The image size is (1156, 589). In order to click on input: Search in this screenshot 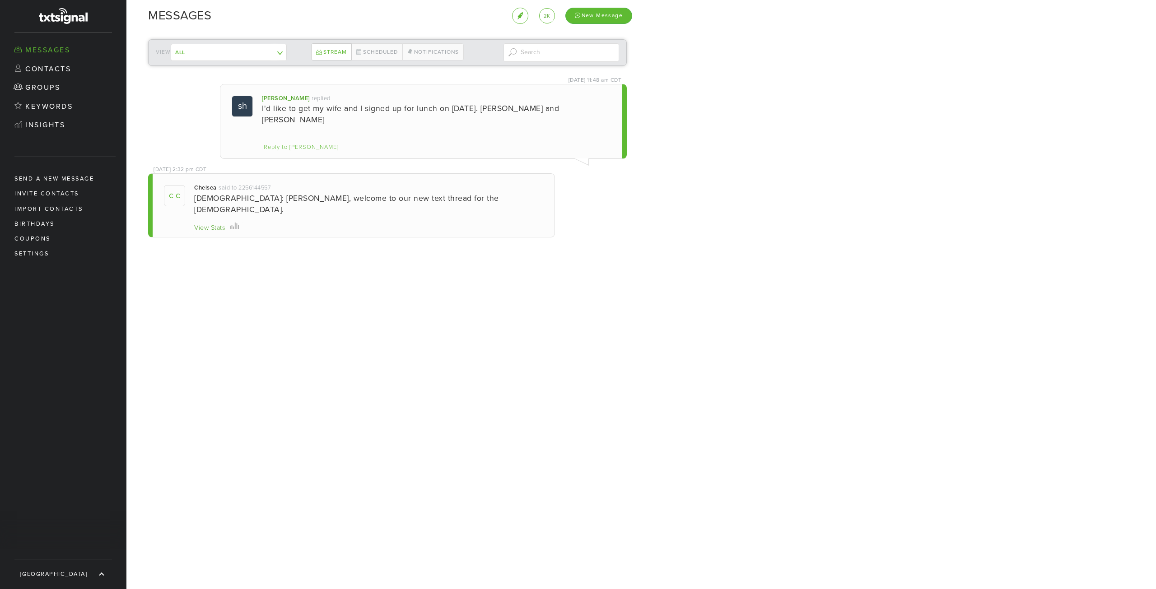, I will do `click(561, 52)`.